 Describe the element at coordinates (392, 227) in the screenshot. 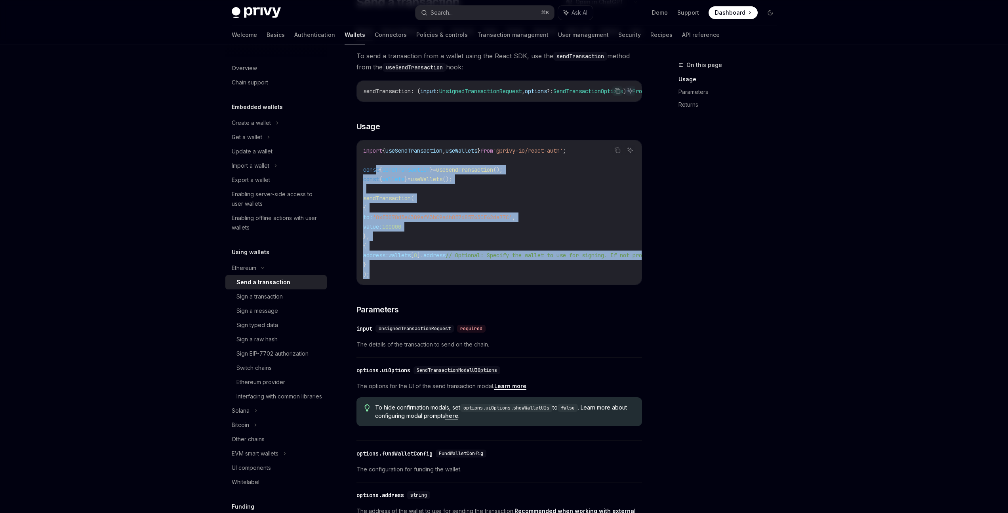

I see `span: 100000` at that location.